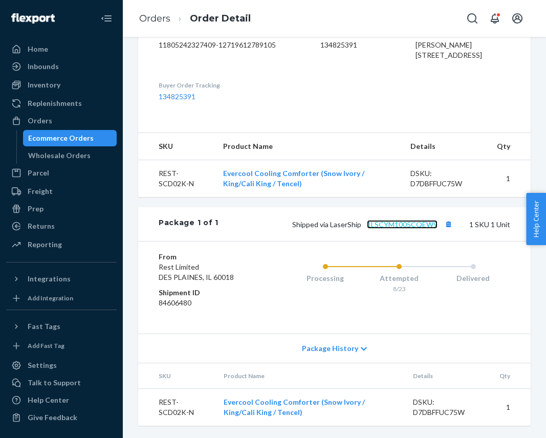 The width and height of the screenshot is (546, 438). What do you see at coordinates (203, 293) in the screenshot?
I see `dt: Shipment ID` at bounding box center [203, 293].